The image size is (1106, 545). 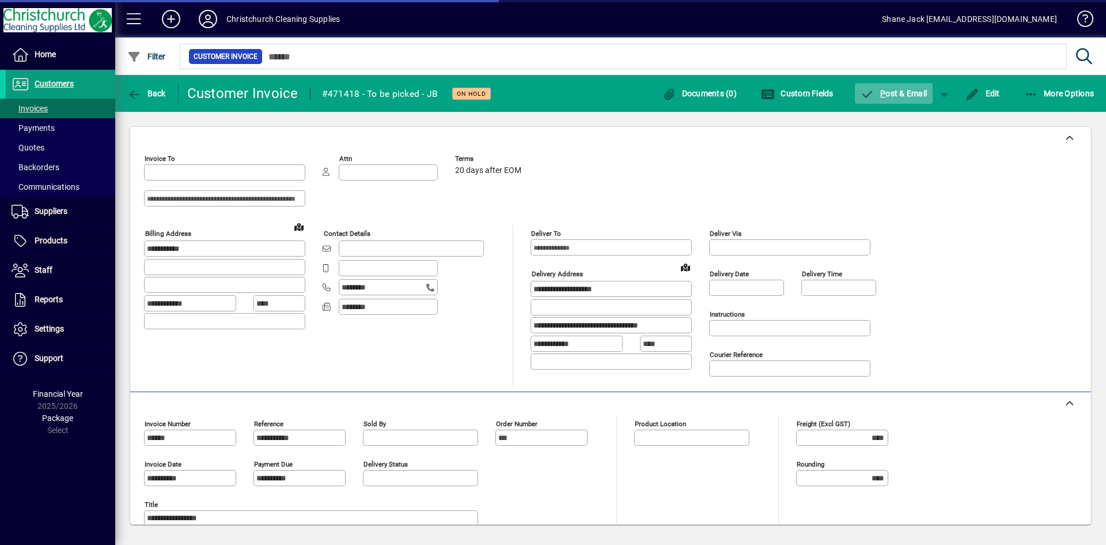 What do you see at coordinates (146, 56) in the screenshot?
I see `span: Filter` at bounding box center [146, 56].